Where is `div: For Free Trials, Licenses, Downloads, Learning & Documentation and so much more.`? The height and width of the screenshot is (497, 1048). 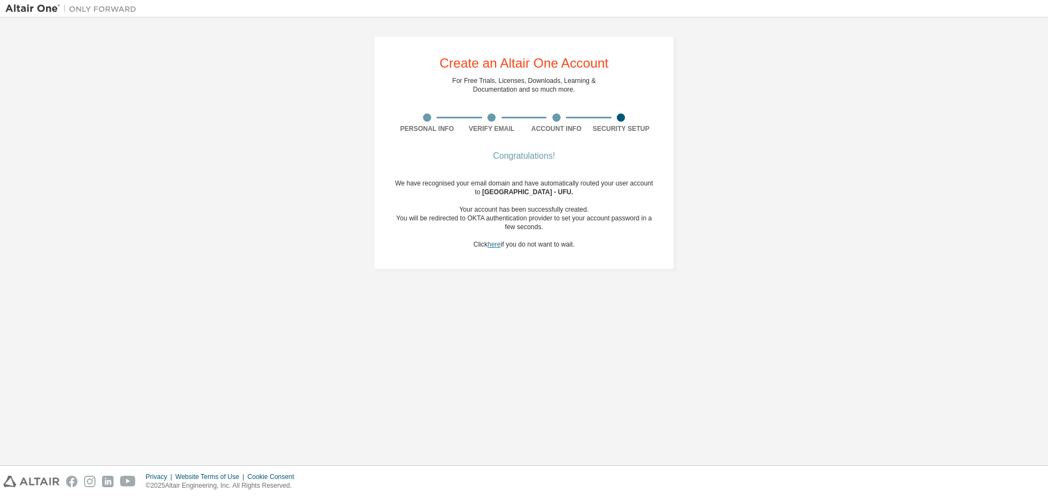 div: For Free Trials, Licenses, Downloads, Learning & Documentation and so much more. is located at coordinates (524, 85).